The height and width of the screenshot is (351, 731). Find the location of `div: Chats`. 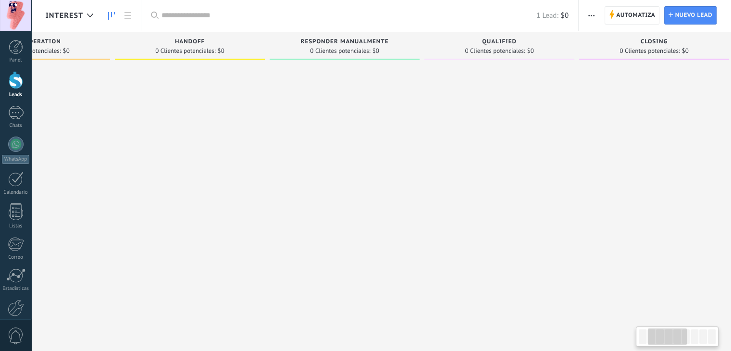

div: Chats is located at coordinates (16, 125).